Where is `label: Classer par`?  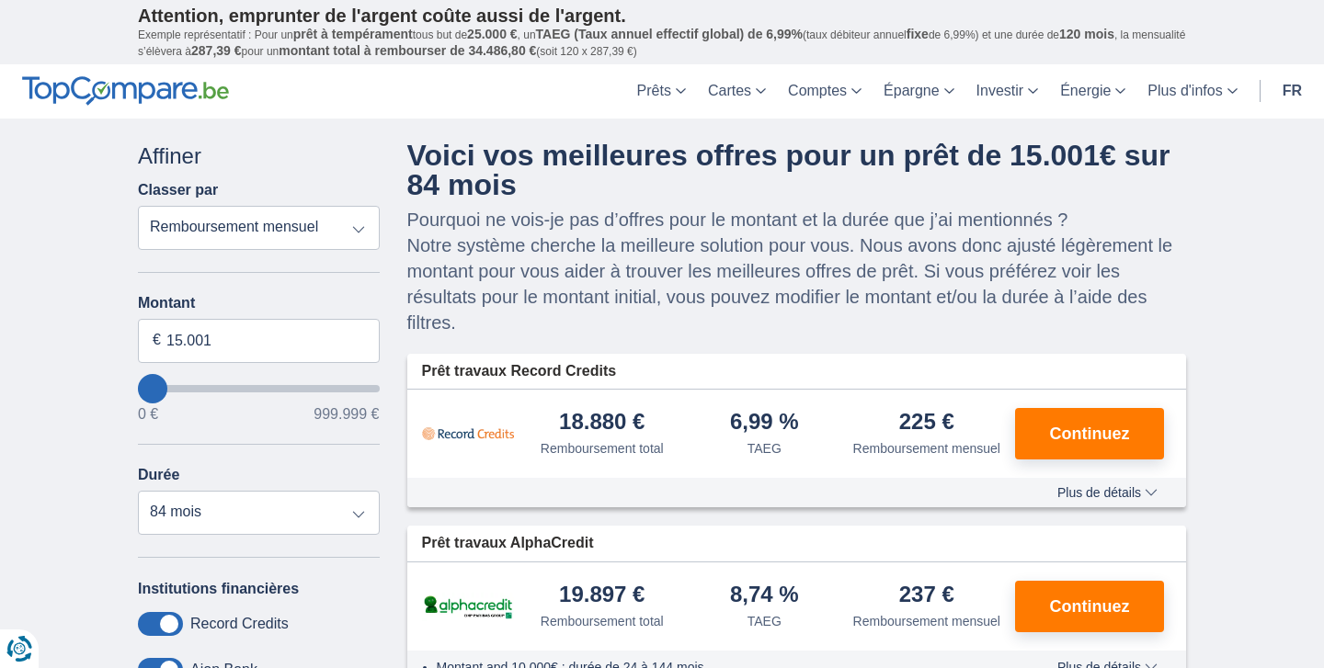 label: Classer par is located at coordinates (177, 190).